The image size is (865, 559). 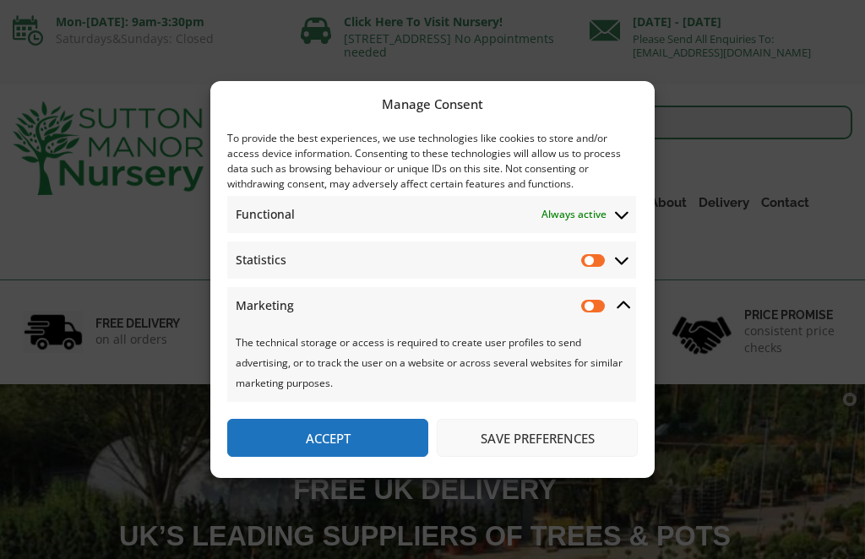 I want to click on button: Accept, so click(x=328, y=437).